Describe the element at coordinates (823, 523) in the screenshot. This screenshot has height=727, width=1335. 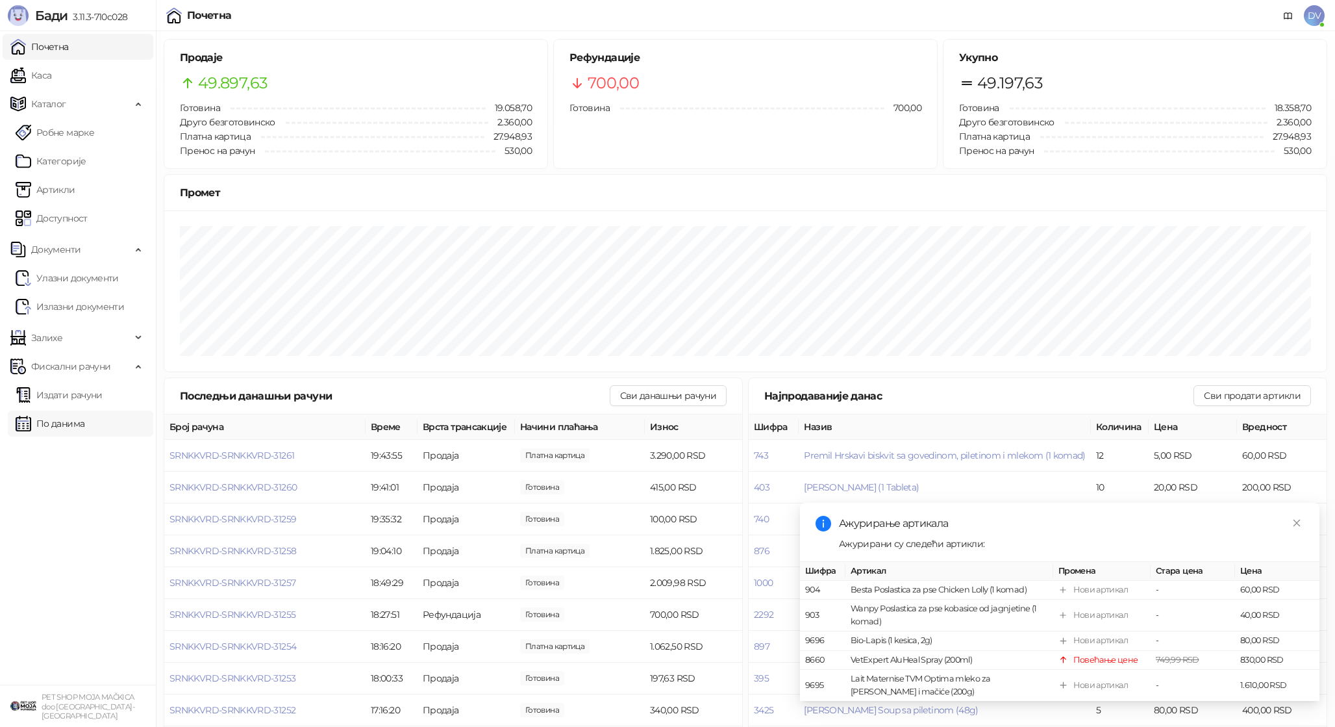
I see `span: info-circle` at that location.